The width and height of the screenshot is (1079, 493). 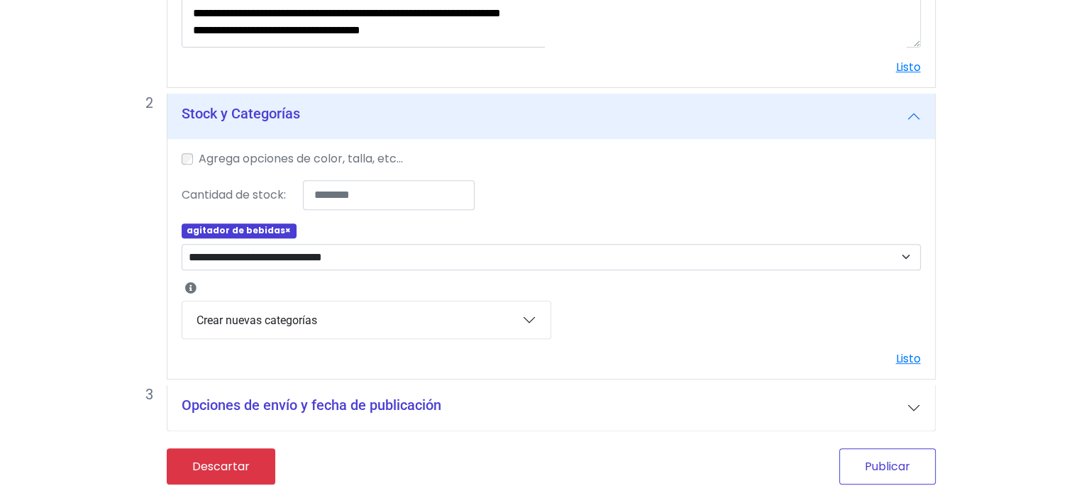 What do you see at coordinates (221, 466) in the screenshot?
I see `a: Descartar` at bounding box center [221, 466].